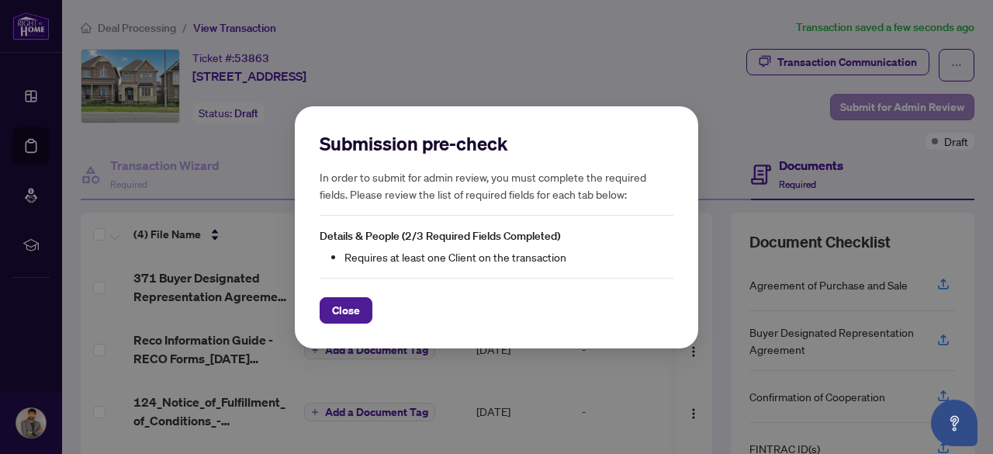 The image size is (993, 454). Describe the element at coordinates (497, 144) in the screenshot. I see `h2: Submission pre-check` at that location.